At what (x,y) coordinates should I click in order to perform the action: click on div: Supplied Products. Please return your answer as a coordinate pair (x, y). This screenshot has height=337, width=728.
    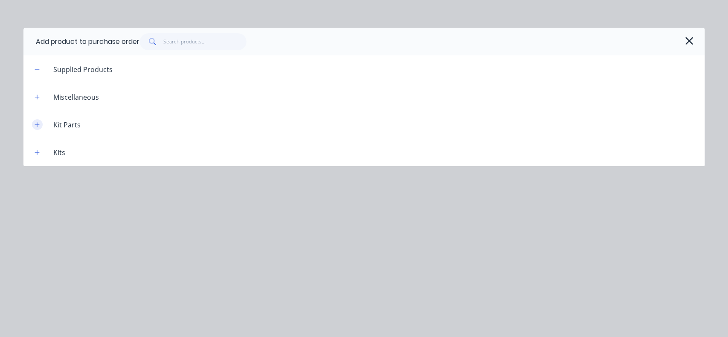
    Looking at the image, I should click on (83, 69).